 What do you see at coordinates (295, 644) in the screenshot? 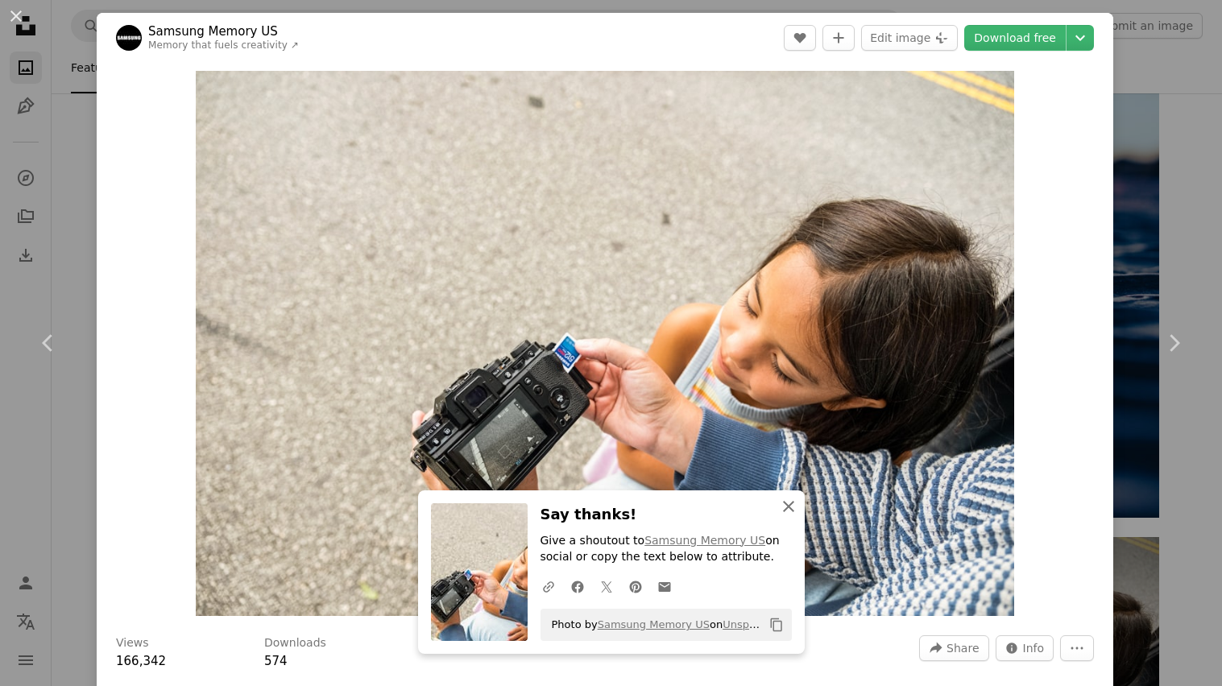
I see `h3: Downloads` at bounding box center [295, 644].